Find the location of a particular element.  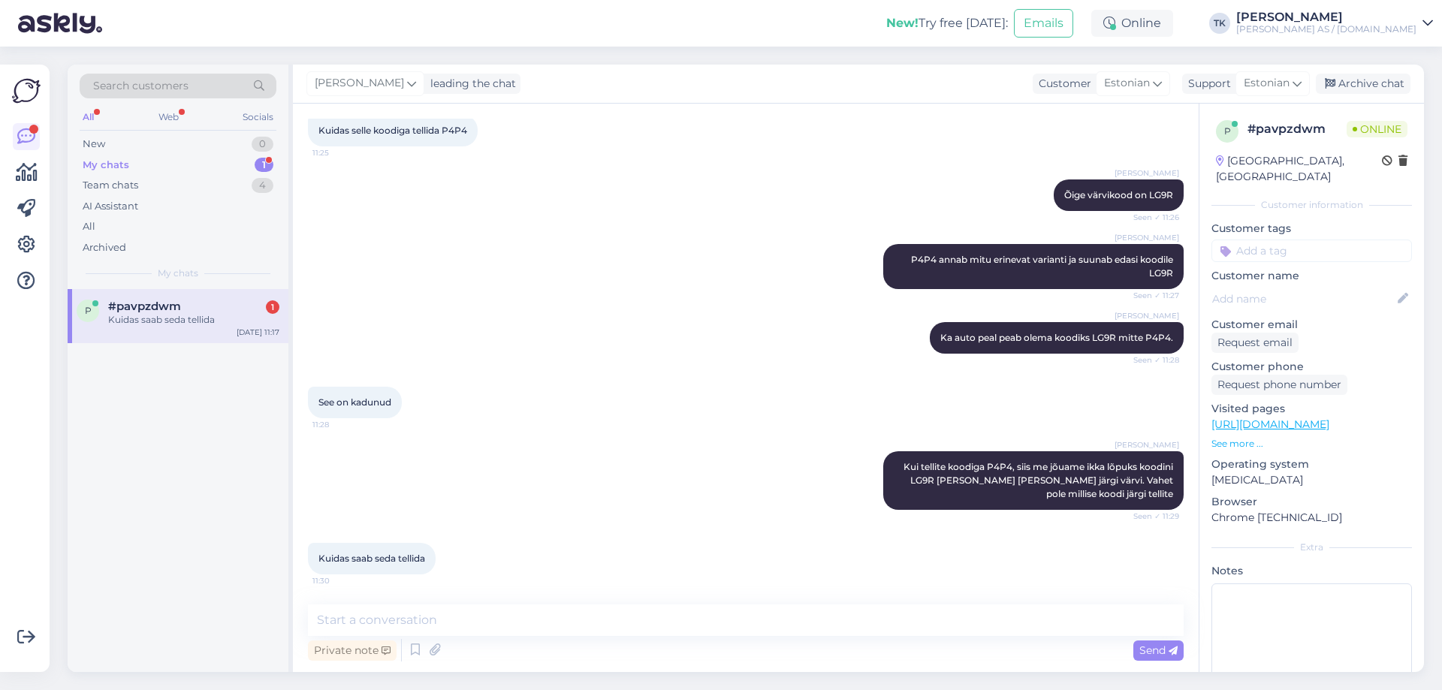

span: #pavpzdwm is located at coordinates (144, 306).